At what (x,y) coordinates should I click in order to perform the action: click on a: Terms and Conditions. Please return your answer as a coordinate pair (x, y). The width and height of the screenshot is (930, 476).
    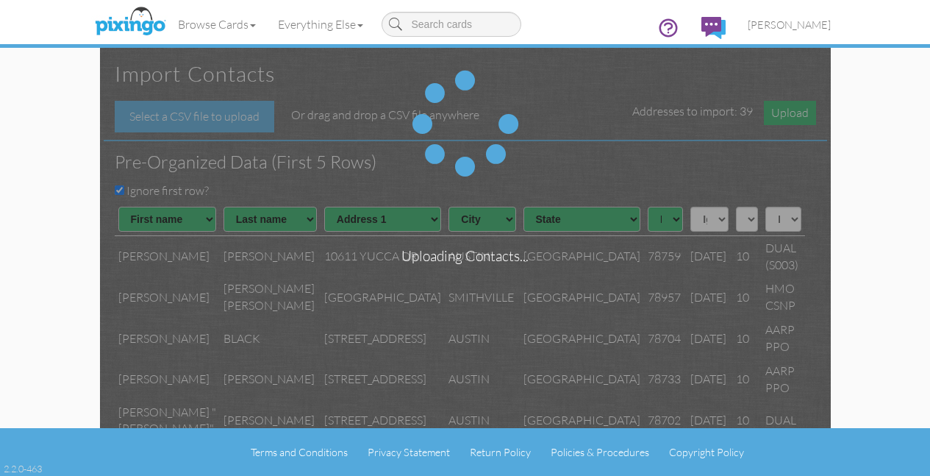
    Looking at the image, I should click on (299, 451).